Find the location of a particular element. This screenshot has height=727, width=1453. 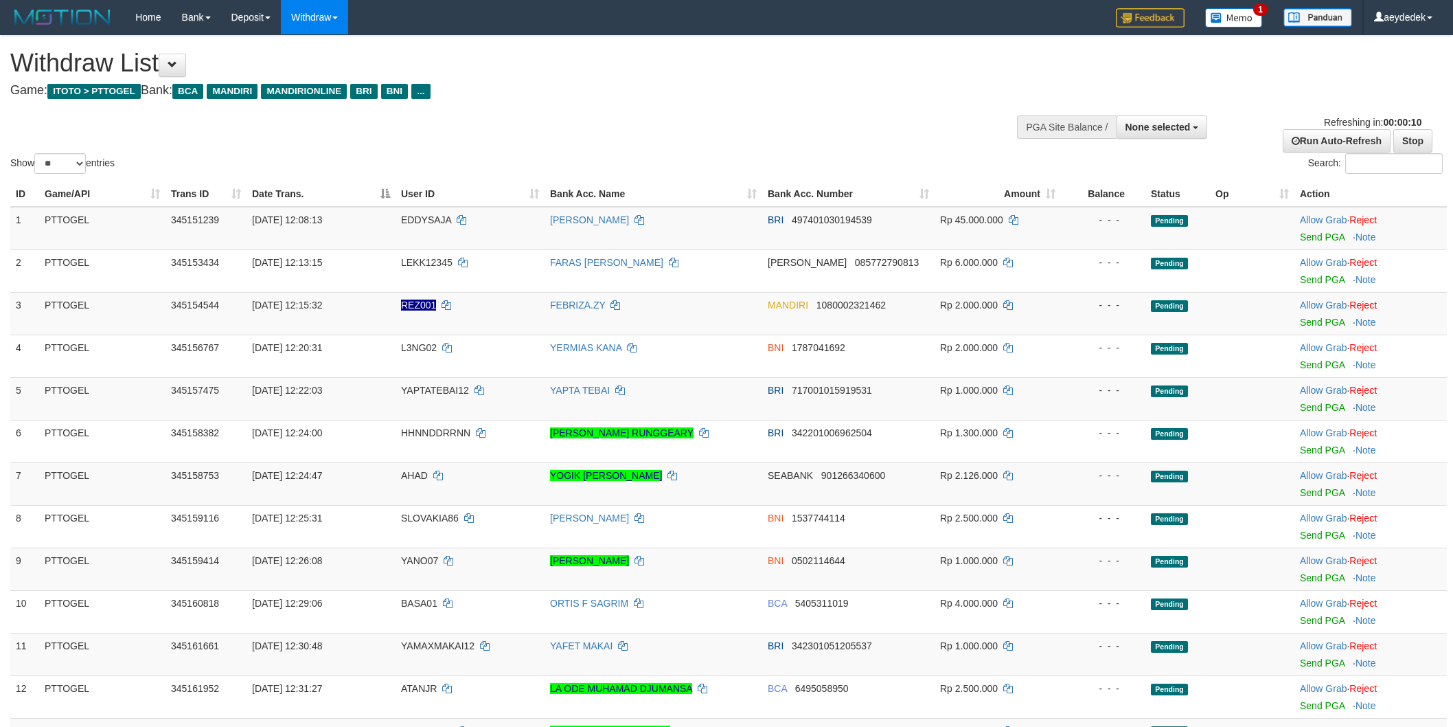

span: Rp 2.000.000 is located at coordinates (969, 347).